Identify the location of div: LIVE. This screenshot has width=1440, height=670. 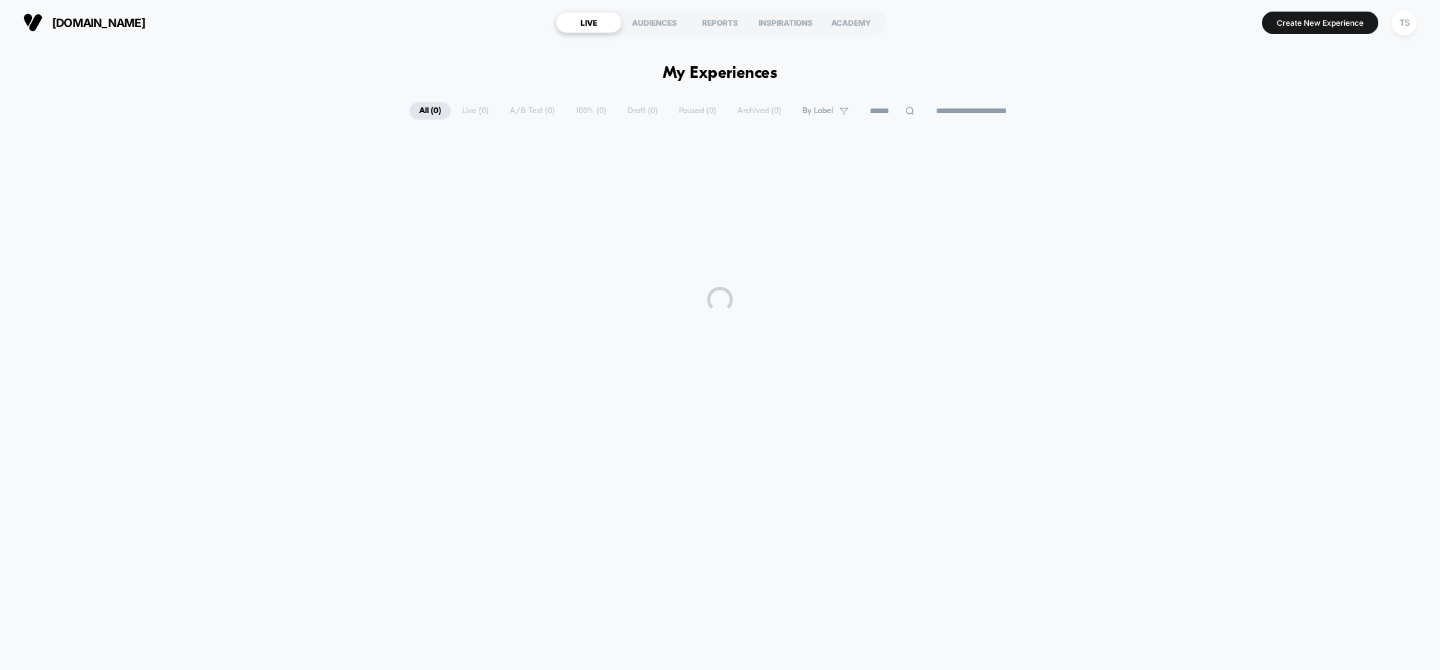
(589, 23).